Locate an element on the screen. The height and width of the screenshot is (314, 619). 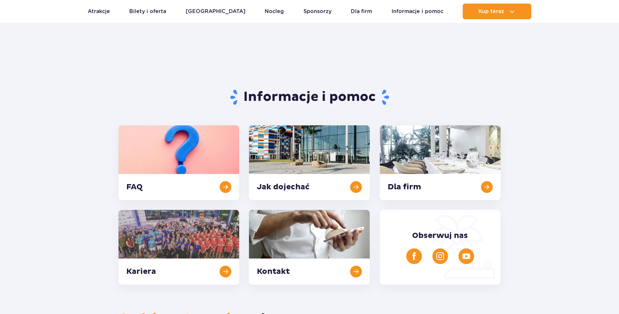
a: Atrakcje is located at coordinates (99, 11).